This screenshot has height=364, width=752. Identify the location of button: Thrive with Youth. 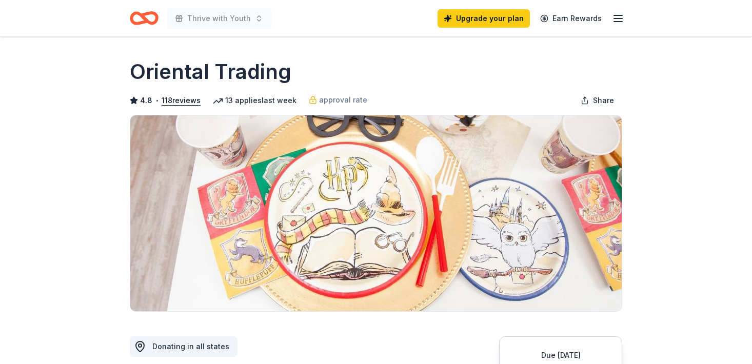
(219, 18).